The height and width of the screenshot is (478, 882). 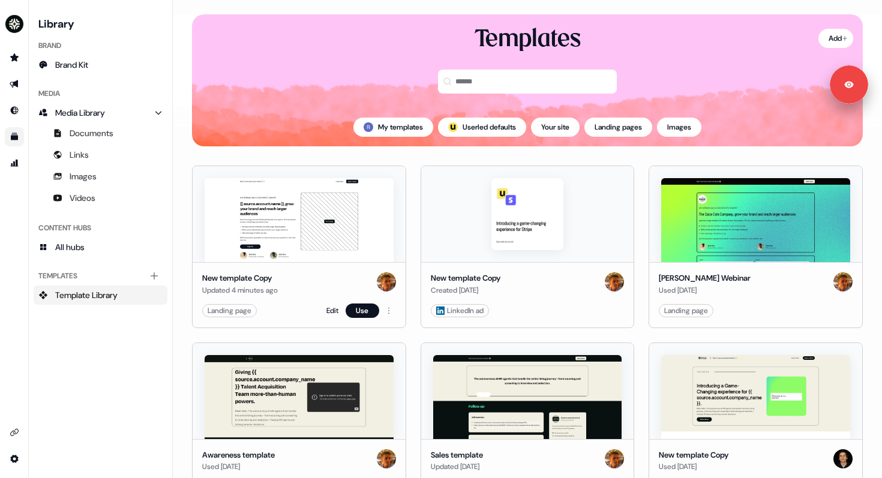 What do you see at coordinates (14, 163) in the screenshot?
I see `a: Go to attribution` at bounding box center [14, 163].